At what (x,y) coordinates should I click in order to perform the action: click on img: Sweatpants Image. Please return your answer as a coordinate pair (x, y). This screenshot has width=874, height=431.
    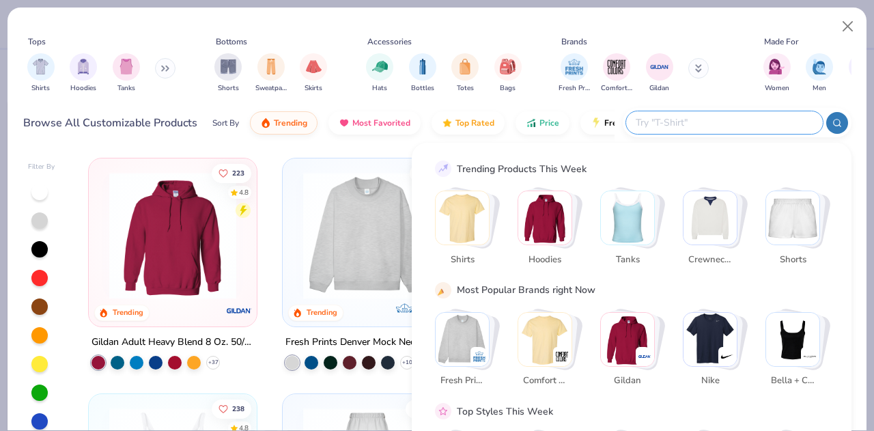
    Looking at the image, I should click on (271, 66).